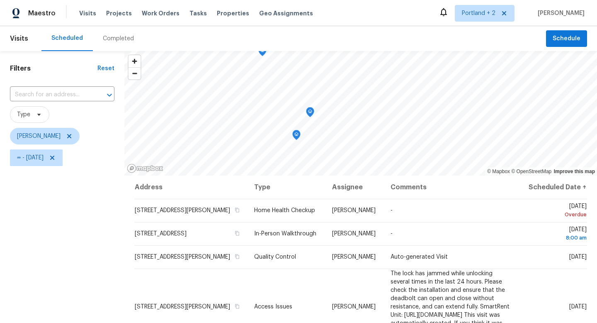 This screenshot has height=323, width=597. Describe the element at coordinates (273, 306) in the screenshot. I see `span: Access Issues` at that location.